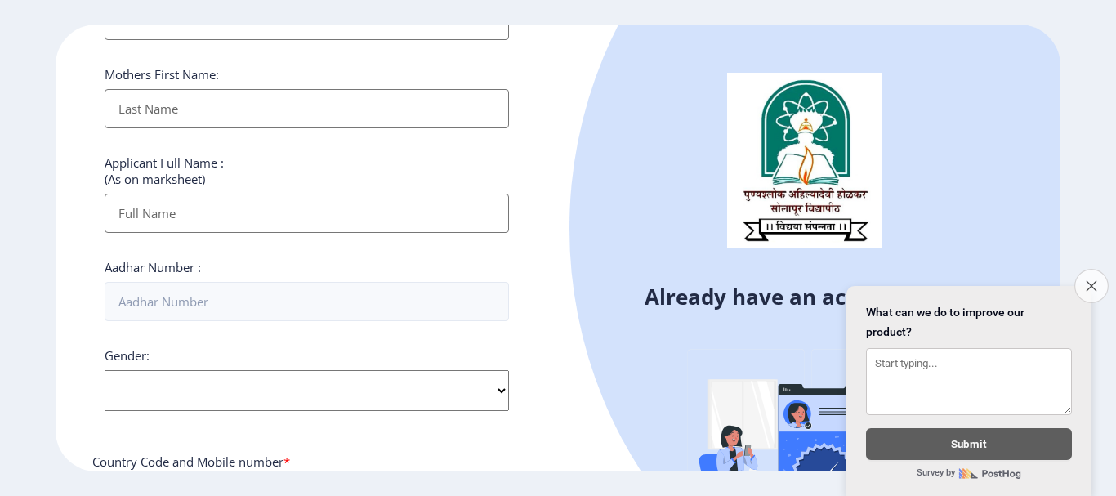 This screenshot has width=1116, height=496. What do you see at coordinates (153, 267) in the screenshot?
I see `label: Aadhar Number :` at bounding box center [153, 267].